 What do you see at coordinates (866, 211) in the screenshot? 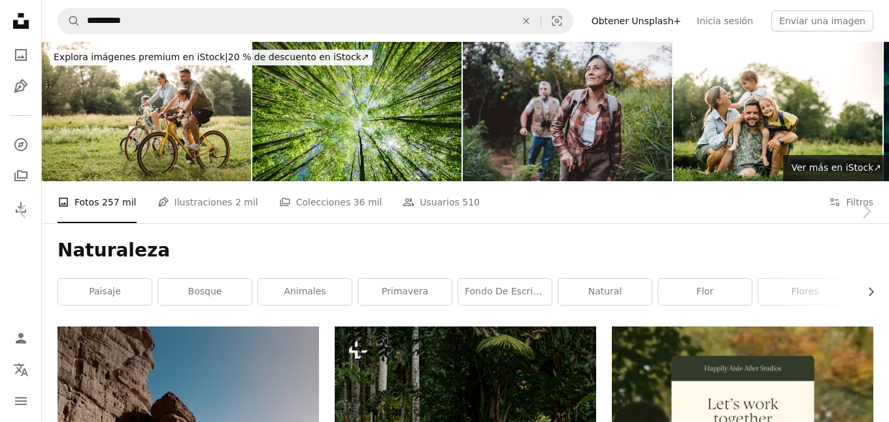
I see `a: Siguiente` at bounding box center [866, 211].